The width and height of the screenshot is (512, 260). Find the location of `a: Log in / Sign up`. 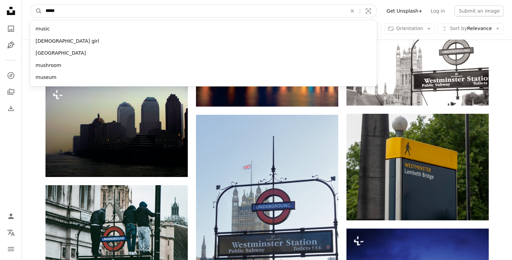

a: Log in / Sign up is located at coordinates (11, 216).